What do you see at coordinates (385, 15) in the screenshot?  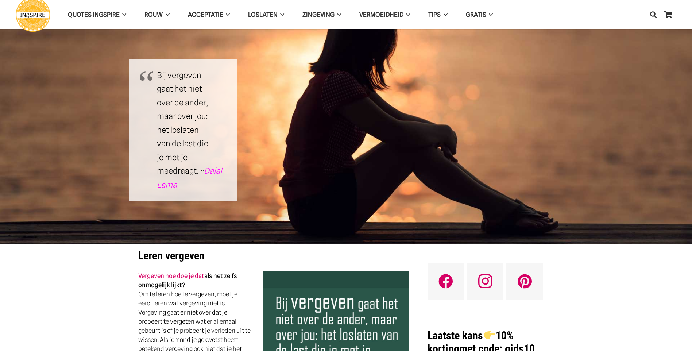 I see `a: VERMOEIDHEIDVERMOEIDHEID Menu` at bounding box center [385, 15].